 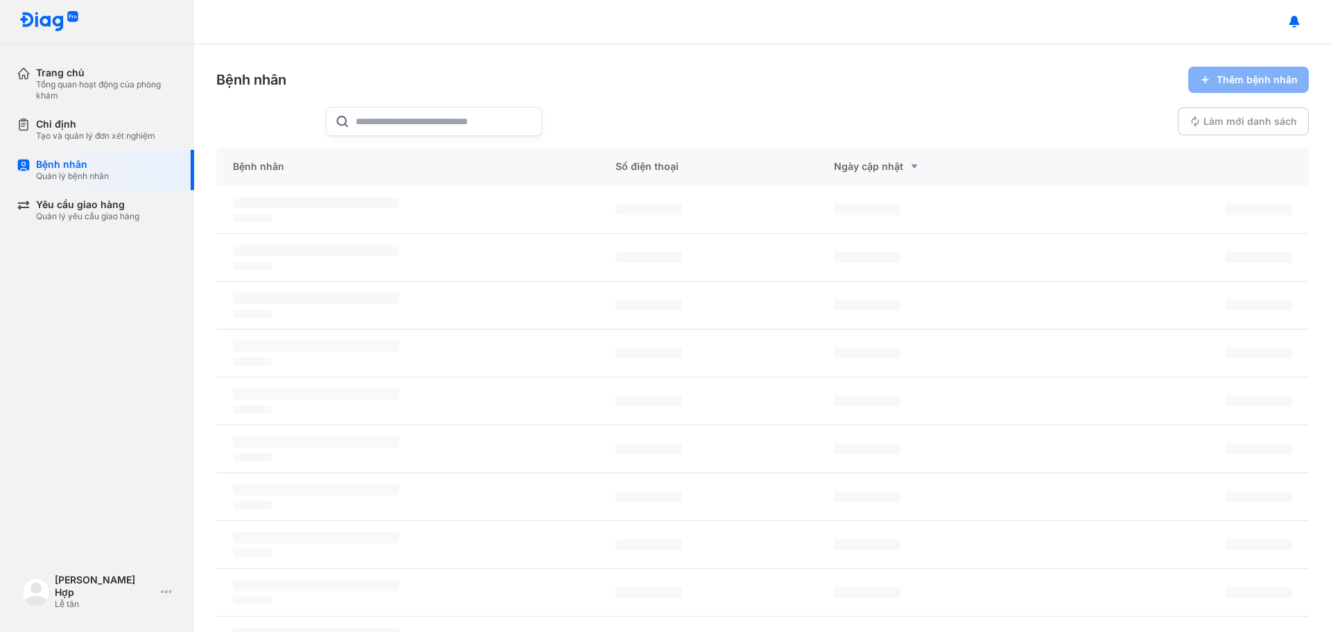 I want to click on span: Làm mới danh sách, so click(x=1250, y=121).